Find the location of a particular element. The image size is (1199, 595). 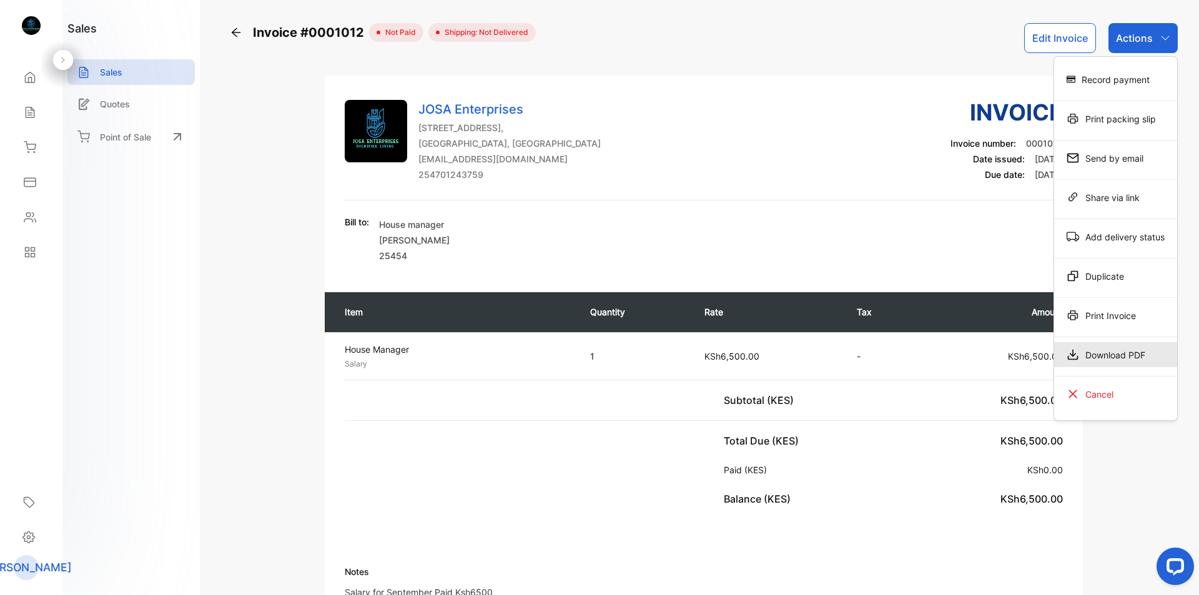

a: Quotes is located at coordinates (131, 104).